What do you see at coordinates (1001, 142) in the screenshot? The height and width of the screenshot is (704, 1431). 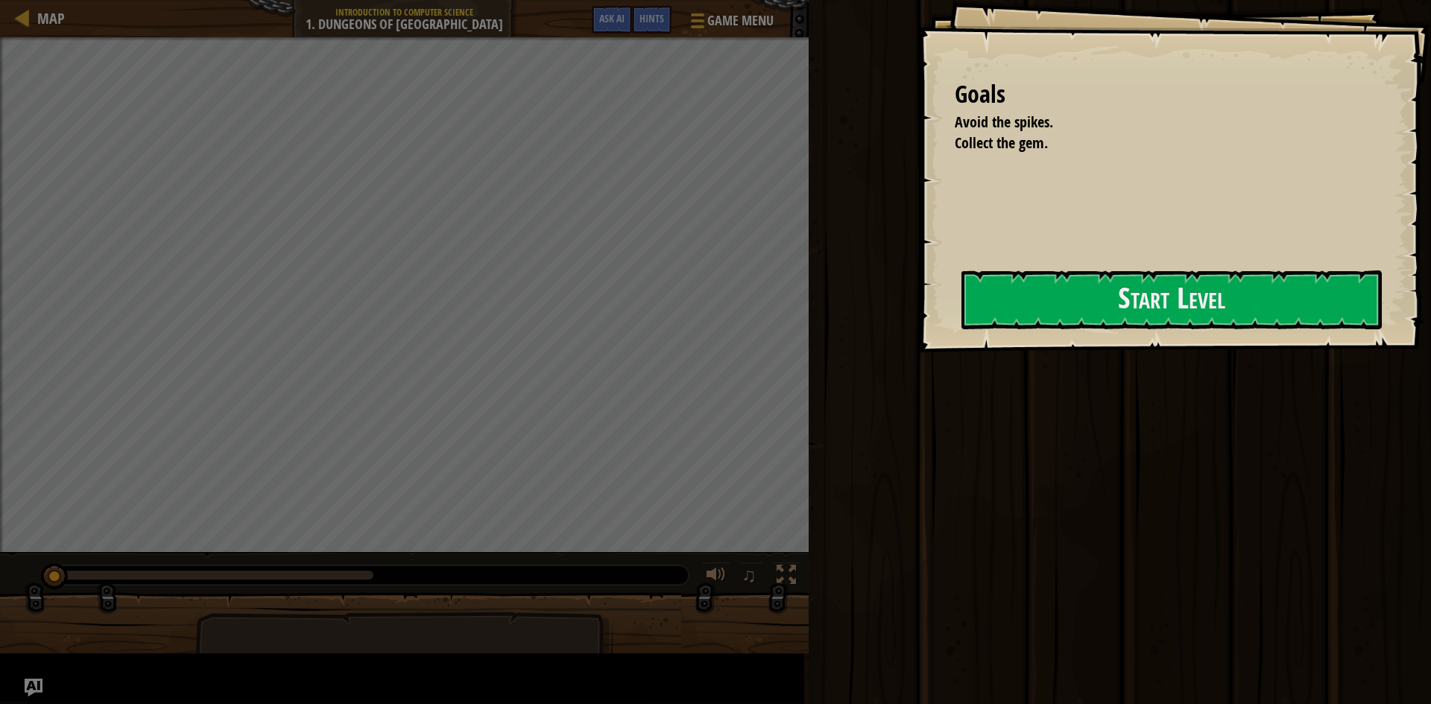 I see `span: Collect the gem.` at bounding box center [1001, 142].